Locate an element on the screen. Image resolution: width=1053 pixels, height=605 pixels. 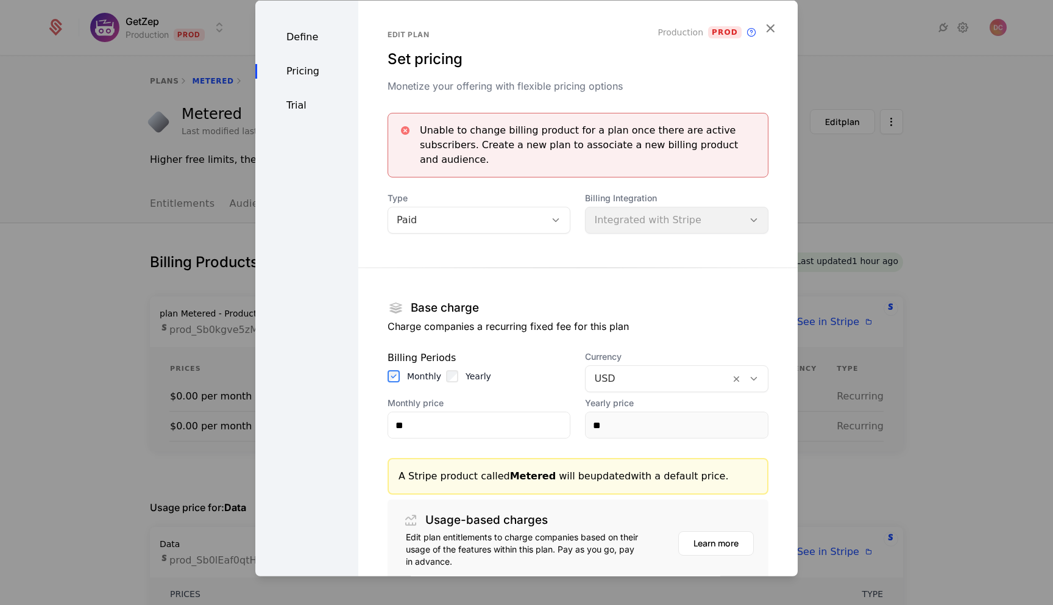
div: Billing Periods is located at coordinates (479, 358).